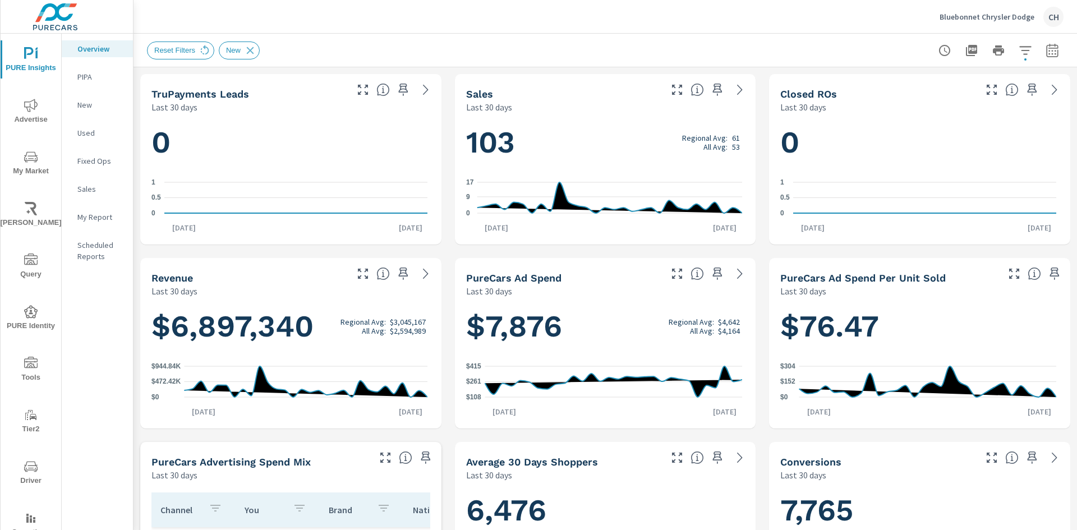 The image size is (1077, 530). What do you see at coordinates (480, 94) in the screenshot?
I see `h5: Sales` at bounding box center [480, 94].